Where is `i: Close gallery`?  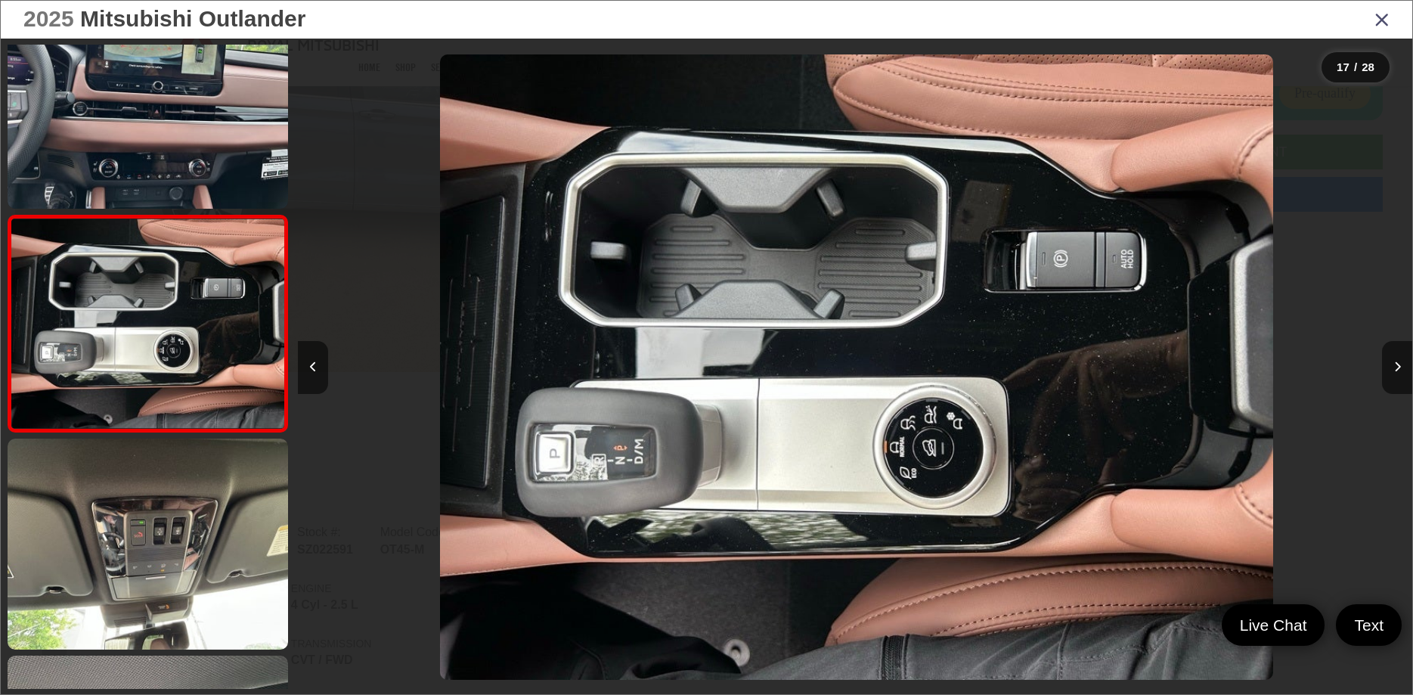
i: Close gallery is located at coordinates (1382, 19).